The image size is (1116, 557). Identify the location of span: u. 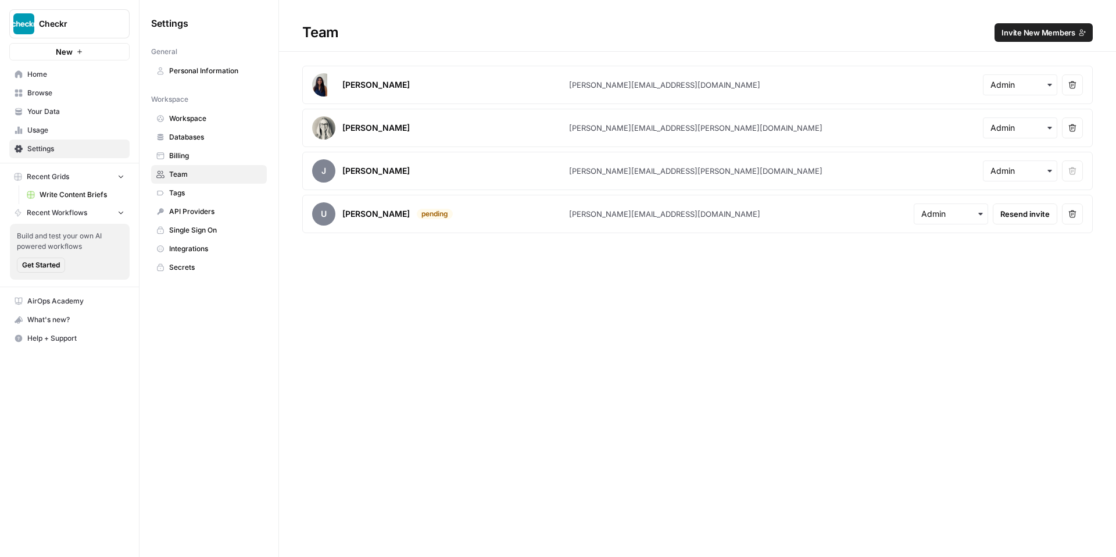
(324, 214).